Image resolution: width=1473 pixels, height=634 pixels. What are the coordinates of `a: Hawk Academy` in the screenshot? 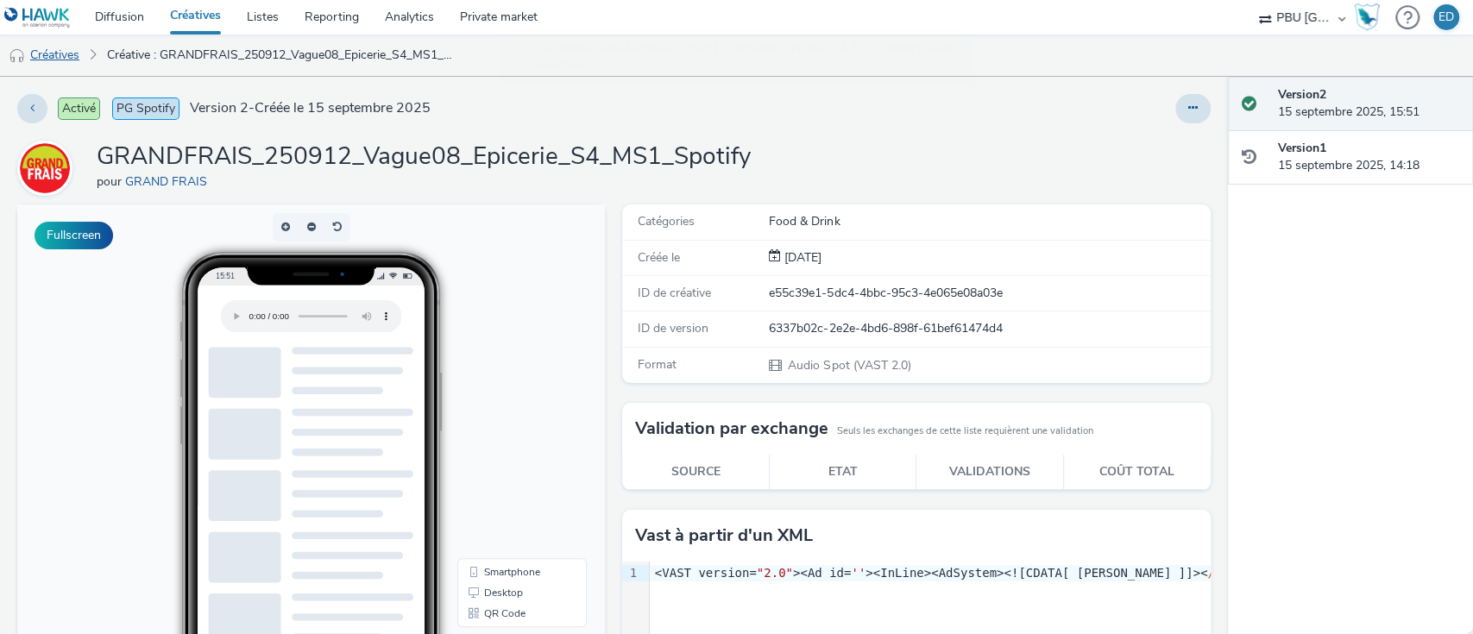 It's located at (1371, 17).